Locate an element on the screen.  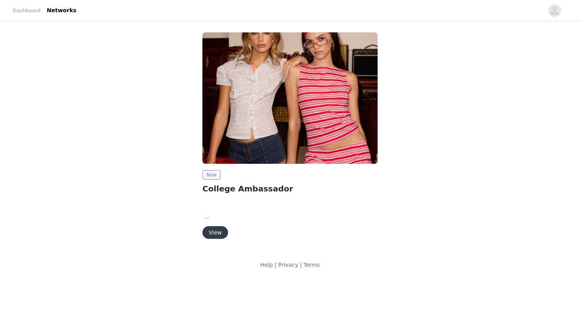
a: Terms is located at coordinates (311, 265).